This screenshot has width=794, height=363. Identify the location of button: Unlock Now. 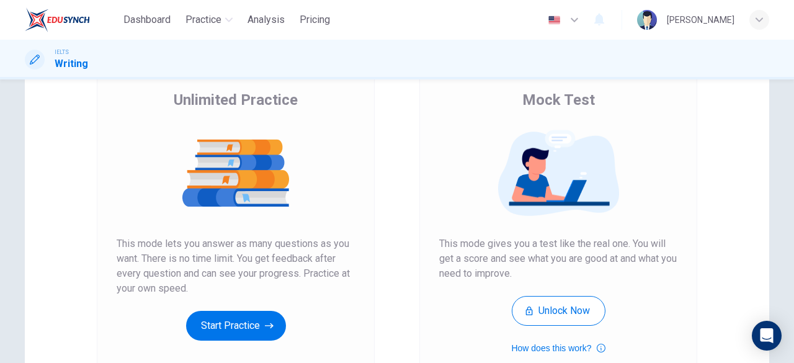
(559, 311).